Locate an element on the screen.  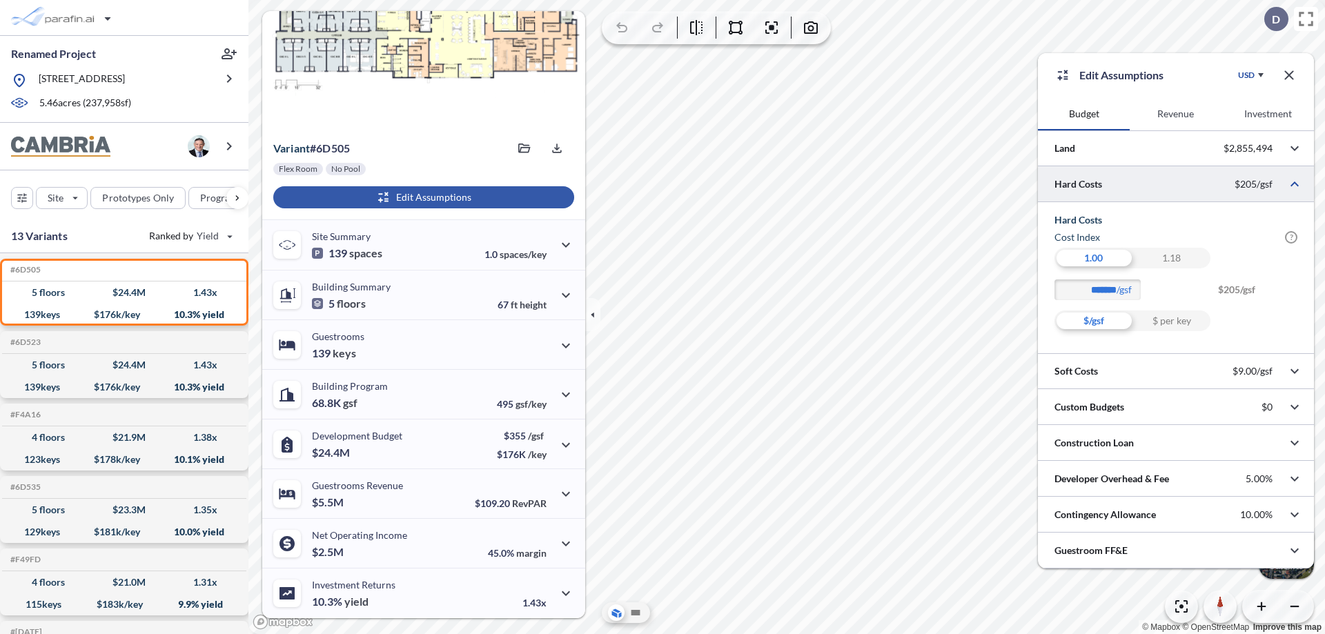
p: Building Summary is located at coordinates (351, 286).